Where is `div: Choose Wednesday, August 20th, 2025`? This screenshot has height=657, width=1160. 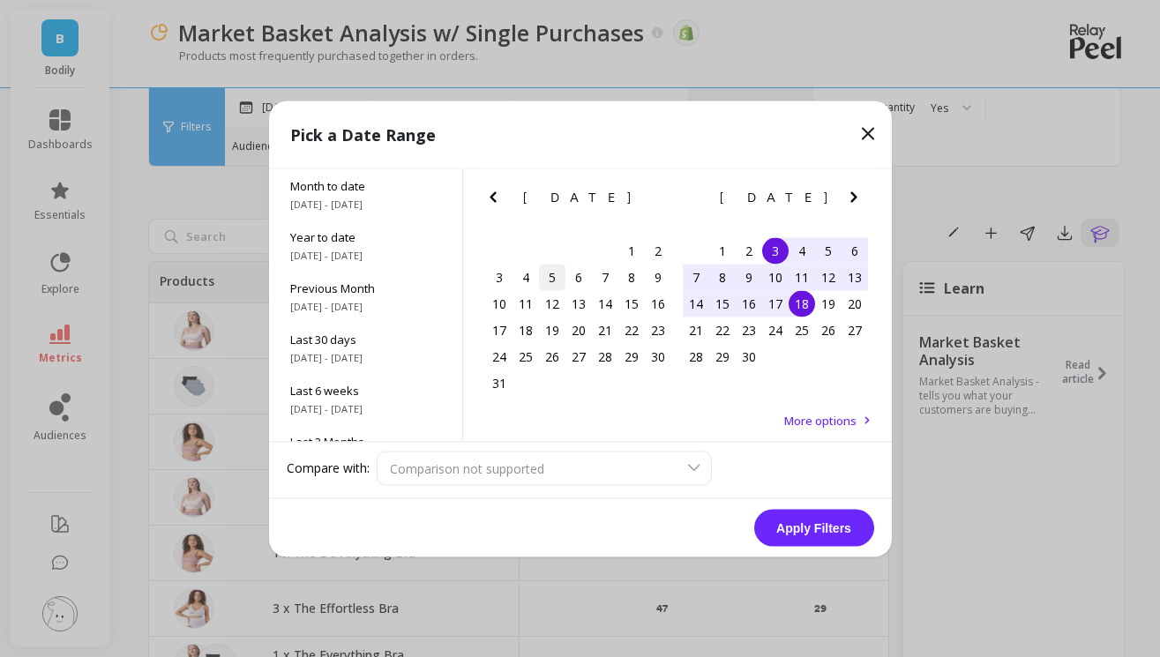
div: Choose Wednesday, August 20th, 2025 is located at coordinates (578, 330).